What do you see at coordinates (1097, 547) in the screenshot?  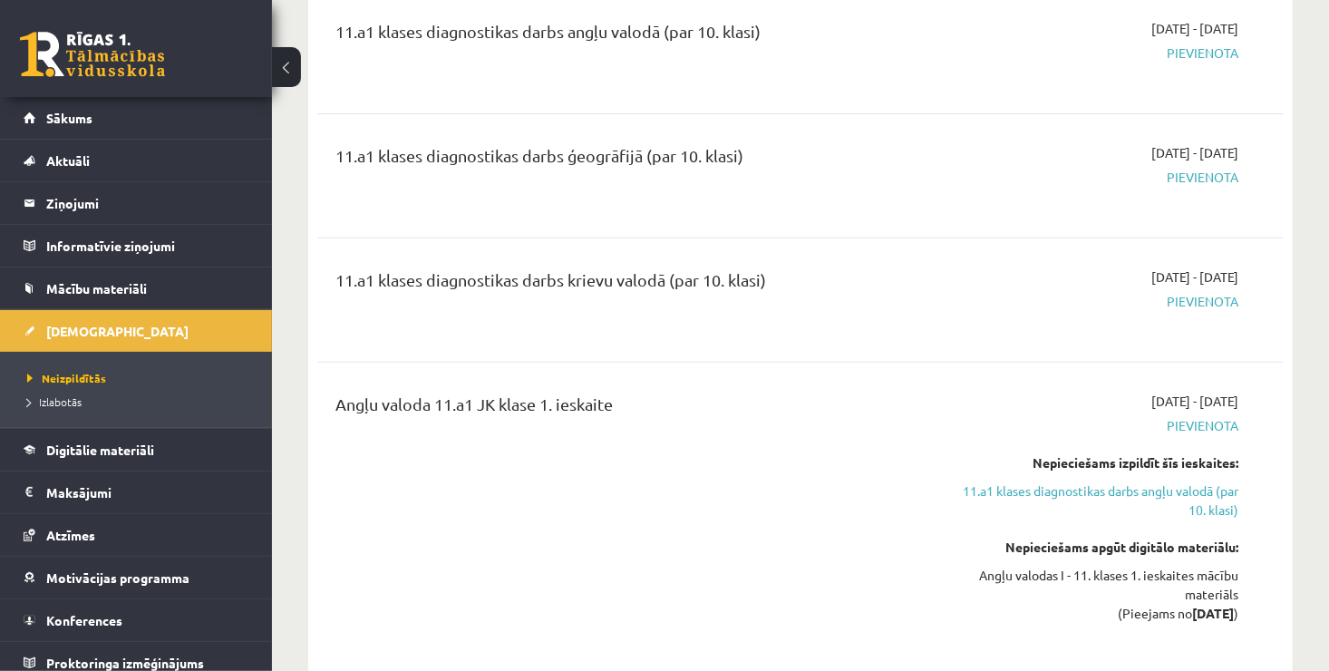 I see `div: Nepieciešams apgūt digitālo materiālu:` at bounding box center [1097, 547].